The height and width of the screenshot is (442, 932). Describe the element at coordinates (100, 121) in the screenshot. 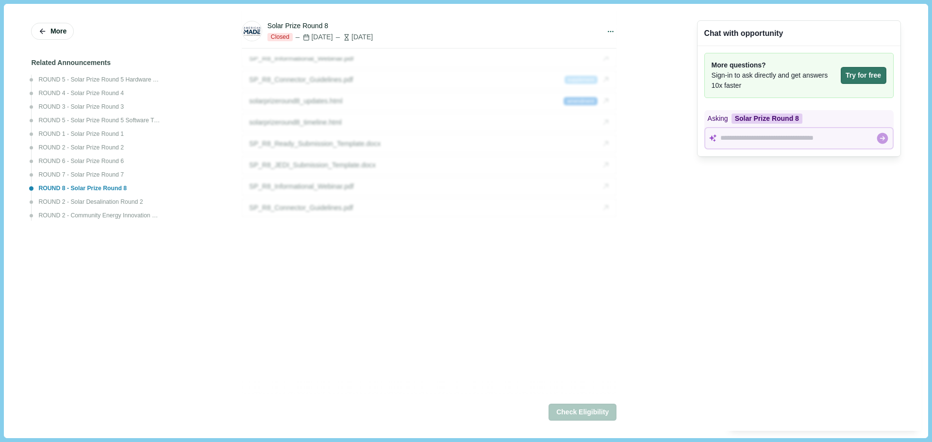

I see `div: ROUND 5 - Solar Prize Round 5 Software Track` at that location.